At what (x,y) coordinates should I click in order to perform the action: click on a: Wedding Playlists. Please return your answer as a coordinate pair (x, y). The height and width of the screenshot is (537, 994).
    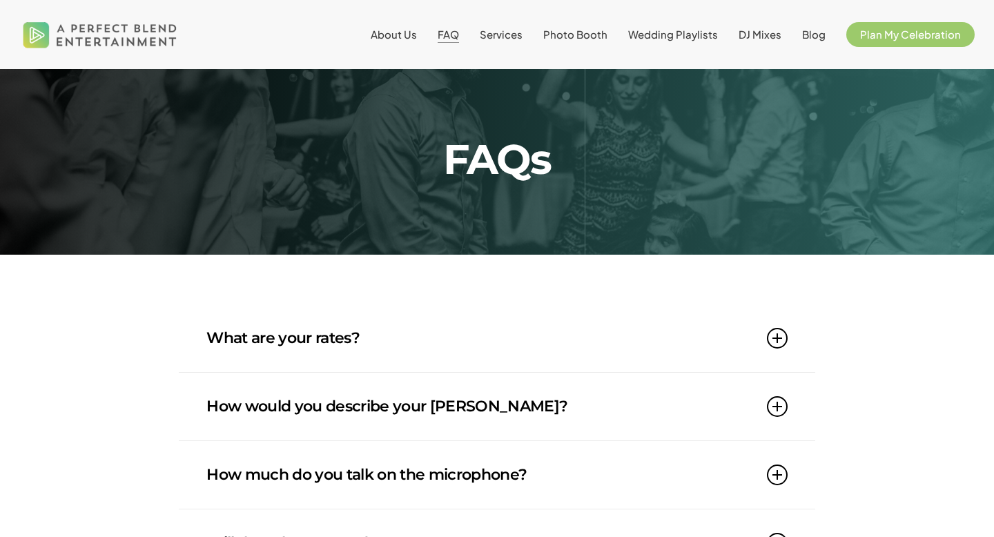
    Looking at the image, I should click on (673, 35).